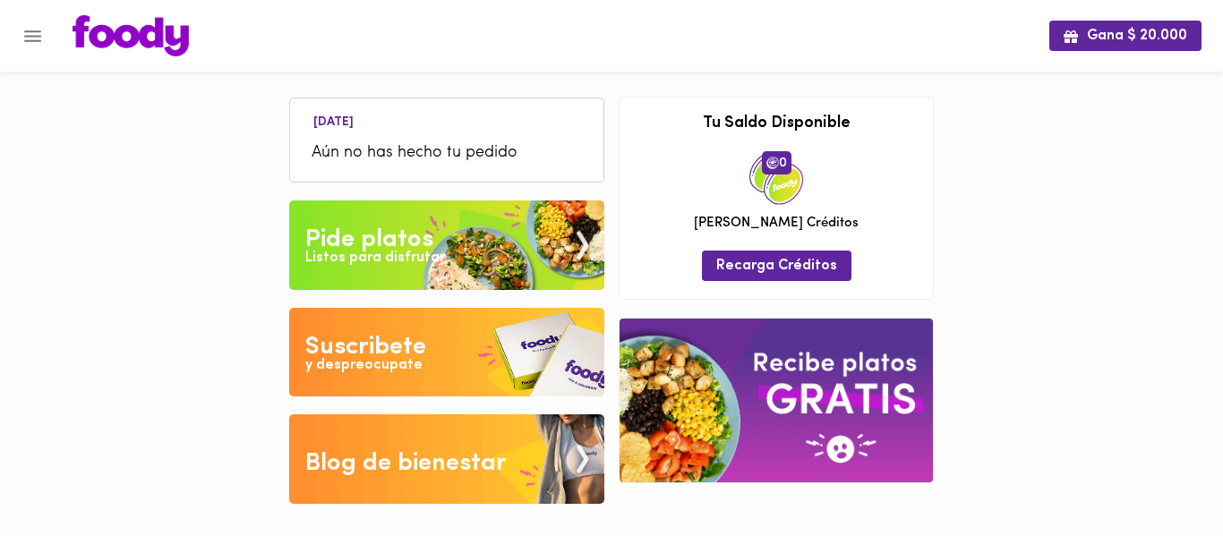 The height and width of the screenshot is (536, 1223). What do you see at coordinates (776, 178) in the screenshot?
I see `img: credits-package.png` at bounding box center [776, 178].